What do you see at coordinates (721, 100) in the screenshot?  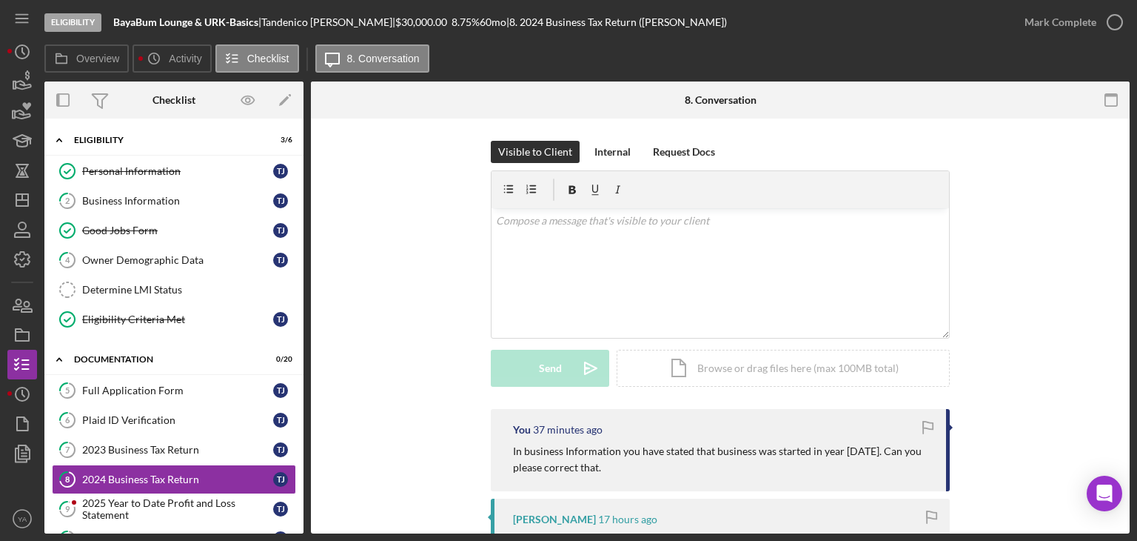 I see `div: 8. Conversation` at bounding box center [721, 100].